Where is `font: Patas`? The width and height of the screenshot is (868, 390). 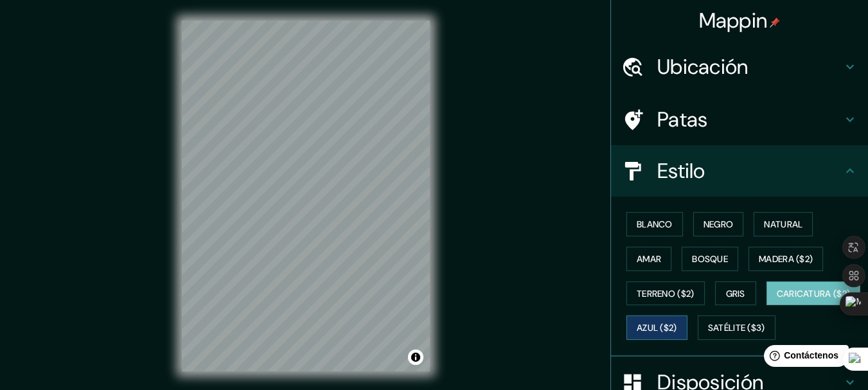 font: Patas is located at coordinates (682, 120).